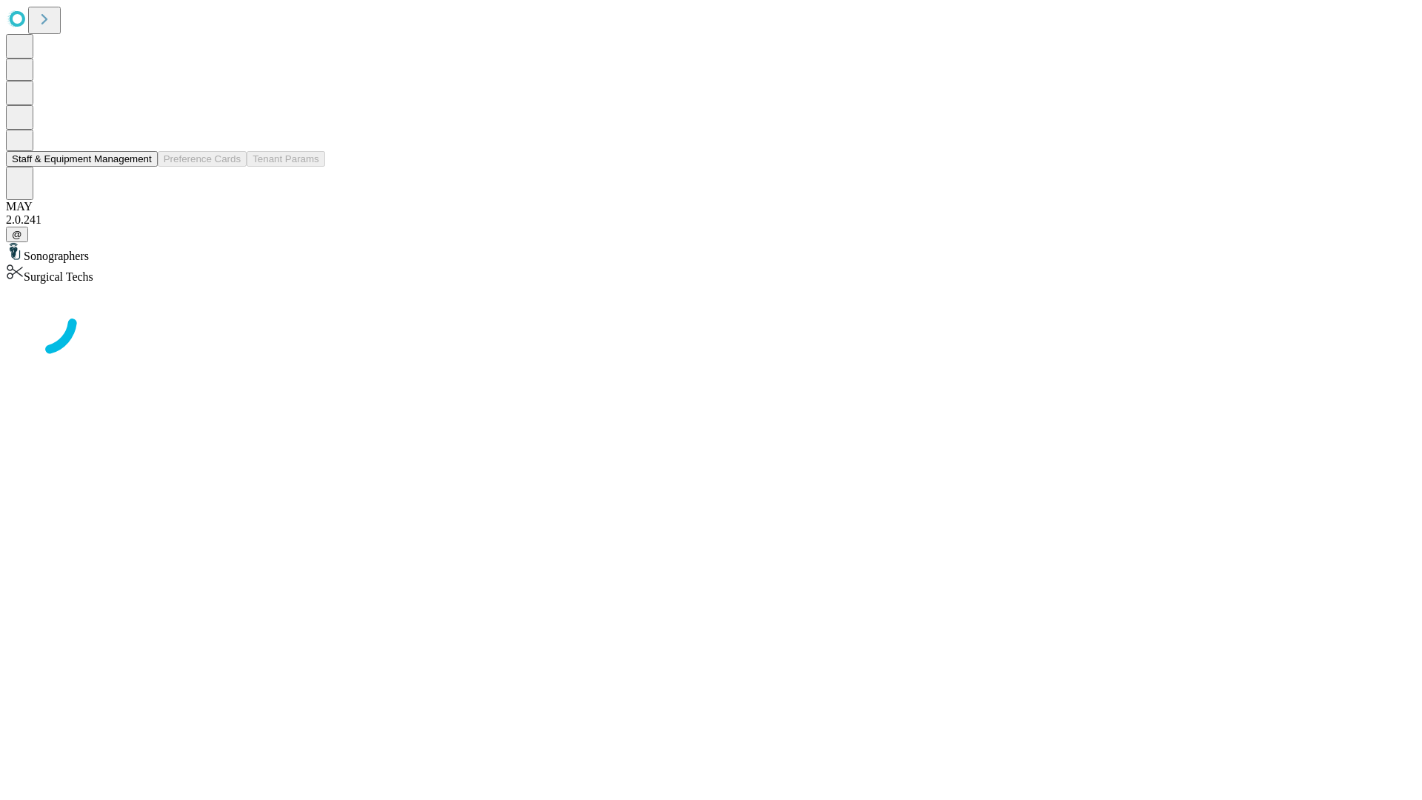 The height and width of the screenshot is (800, 1422). I want to click on div: MAY, so click(711, 207).